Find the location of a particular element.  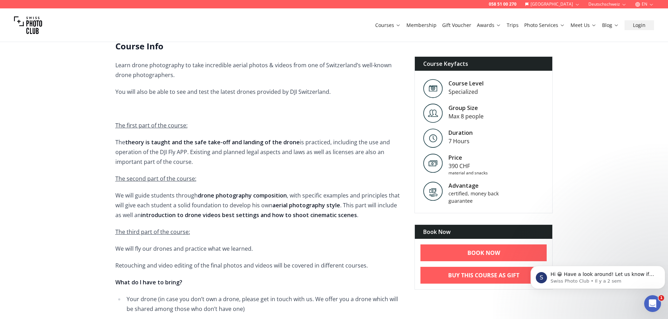

p: Message from Swiss Photo Club, sent Il y a 2 sem is located at coordinates (76, 30).